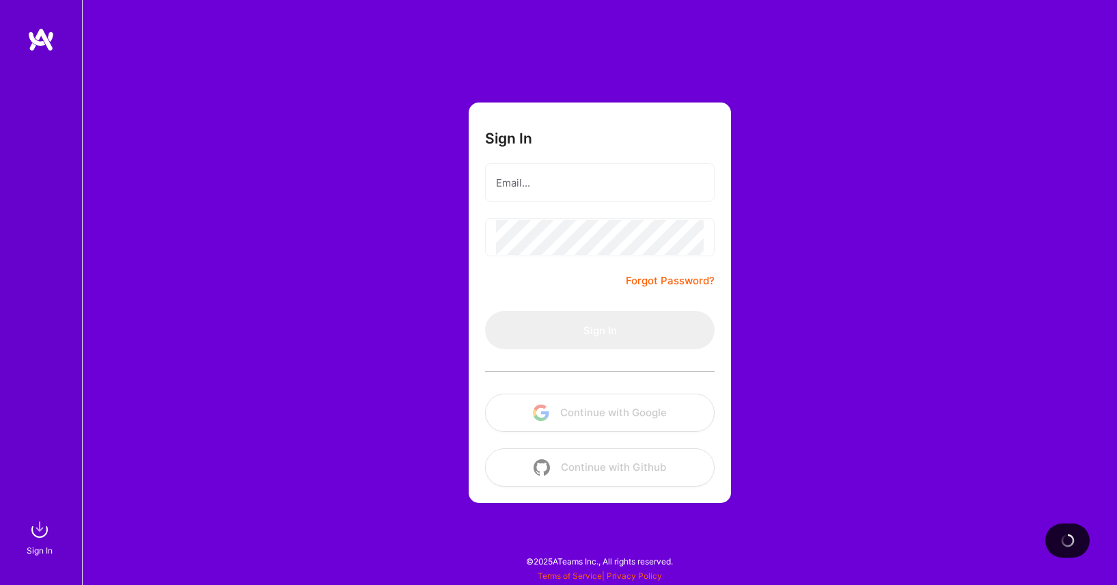 This screenshot has width=1117, height=585. What do you see at coordinates (600, 467) in the screenshot?
I see `button: Continue with Github` at bounding box center [600, 467].